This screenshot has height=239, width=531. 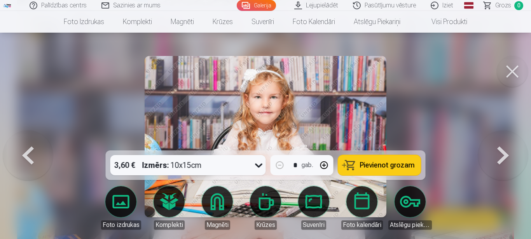 What do you see at coordinates (121, 225) in the screenshot?
I see `div: Foto izdrukas` at bounding box center [121, 225].